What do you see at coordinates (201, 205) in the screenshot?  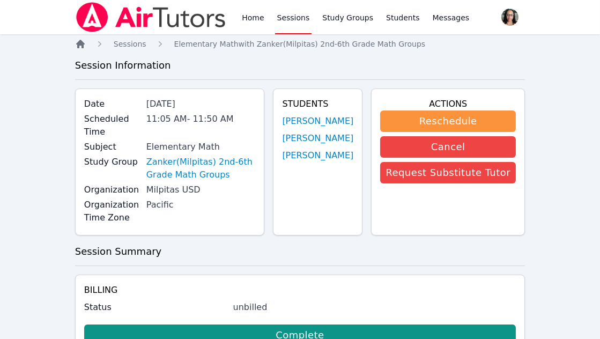 I see `div: Pacific` at bounding box center [201, 205].